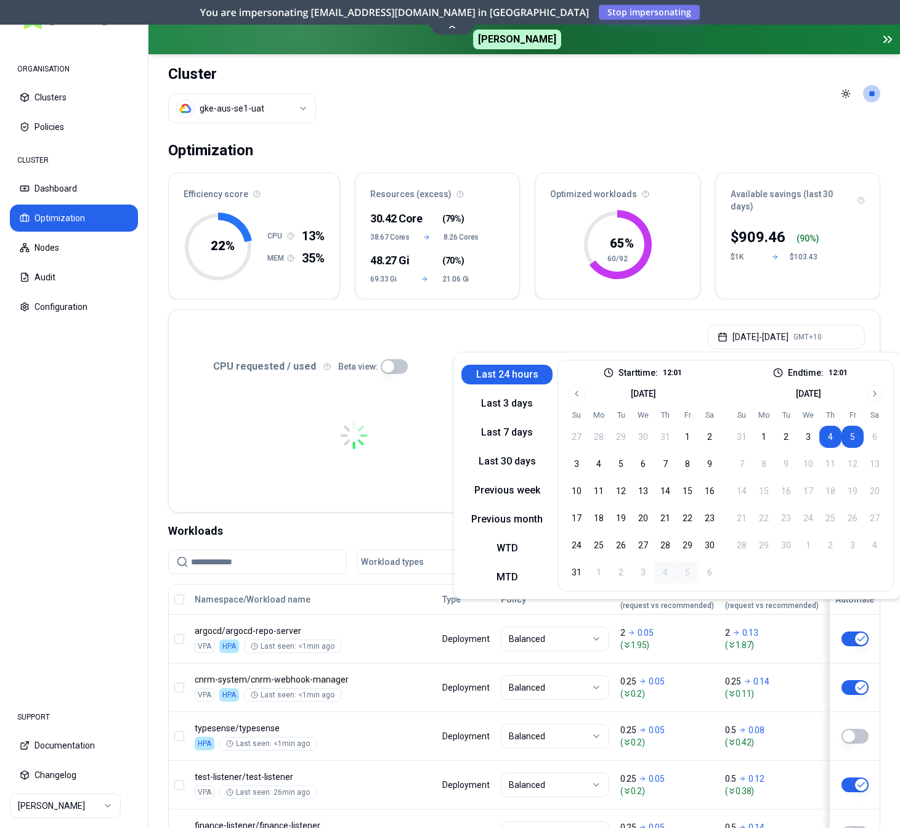 This screenshot has height=828, width=900. What do you see at coordinates (74, 97) in the screenshot?
I see `button: Clusters` at bounding box center [74, 97].